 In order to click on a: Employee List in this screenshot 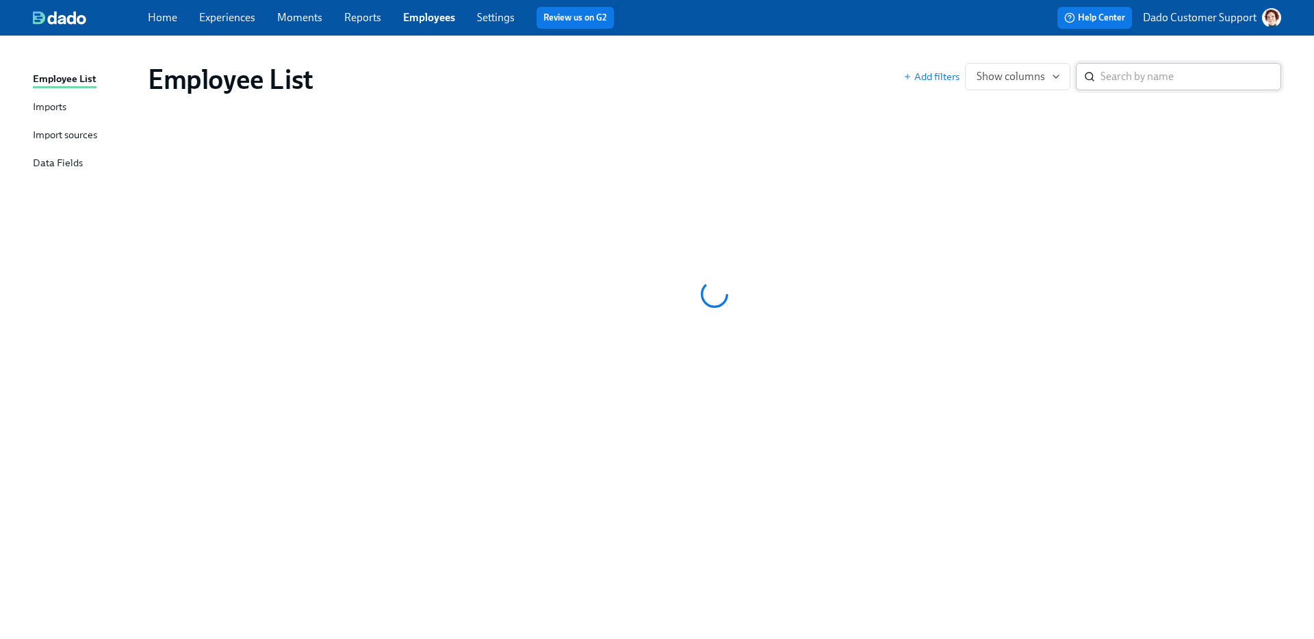, I will do `click(85, 79)`.